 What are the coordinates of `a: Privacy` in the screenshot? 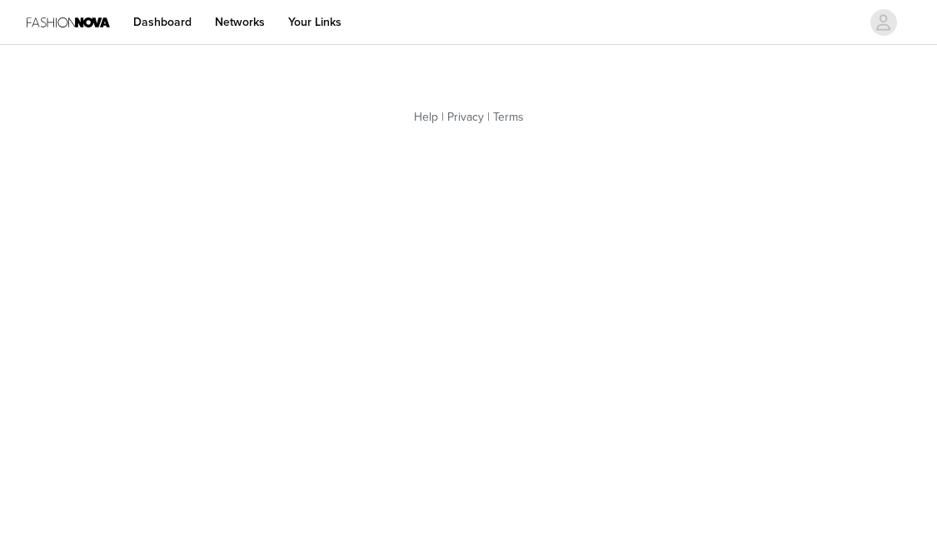 It's located at (465, 117).